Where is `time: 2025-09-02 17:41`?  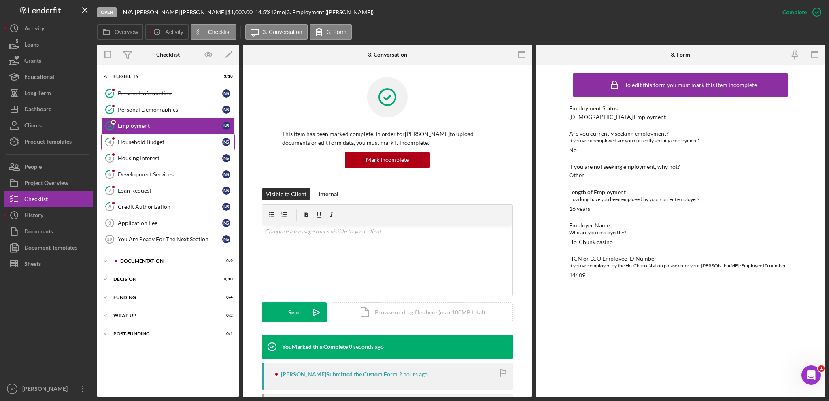
time: 2025-09-02 17:41 is located at coordinates (366, 347).